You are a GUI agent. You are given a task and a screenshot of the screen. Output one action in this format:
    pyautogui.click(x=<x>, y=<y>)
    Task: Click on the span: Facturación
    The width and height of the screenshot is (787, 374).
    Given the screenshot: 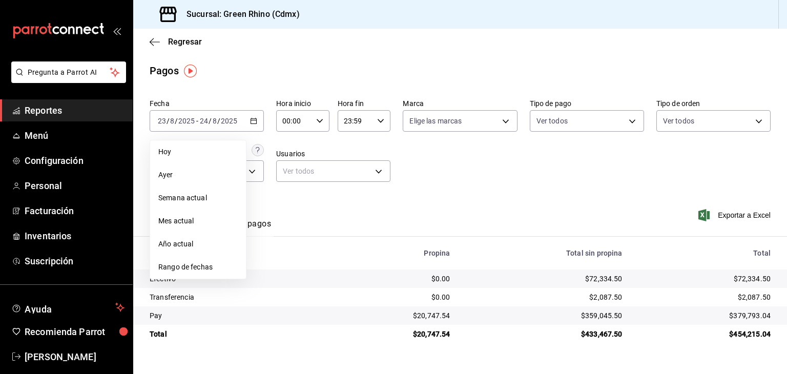 What is the action you would take?
    pyautogui.click(x=74, y=211)
    